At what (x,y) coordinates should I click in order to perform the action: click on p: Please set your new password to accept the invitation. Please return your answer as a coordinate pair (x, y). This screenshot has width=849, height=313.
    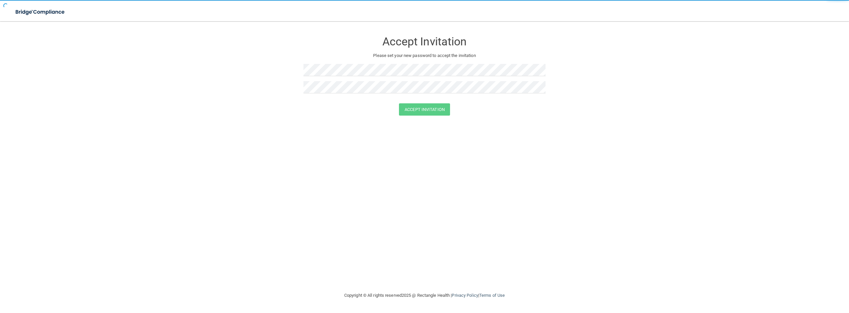
    Looking at the image, I should click on (424, 56).